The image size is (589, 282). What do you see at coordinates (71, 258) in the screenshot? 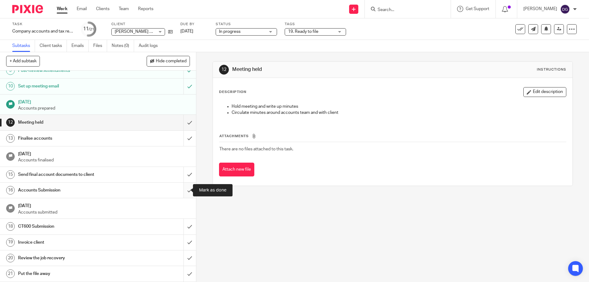
I see `h1: Review the job recovery` at bounding box center [71, 258].